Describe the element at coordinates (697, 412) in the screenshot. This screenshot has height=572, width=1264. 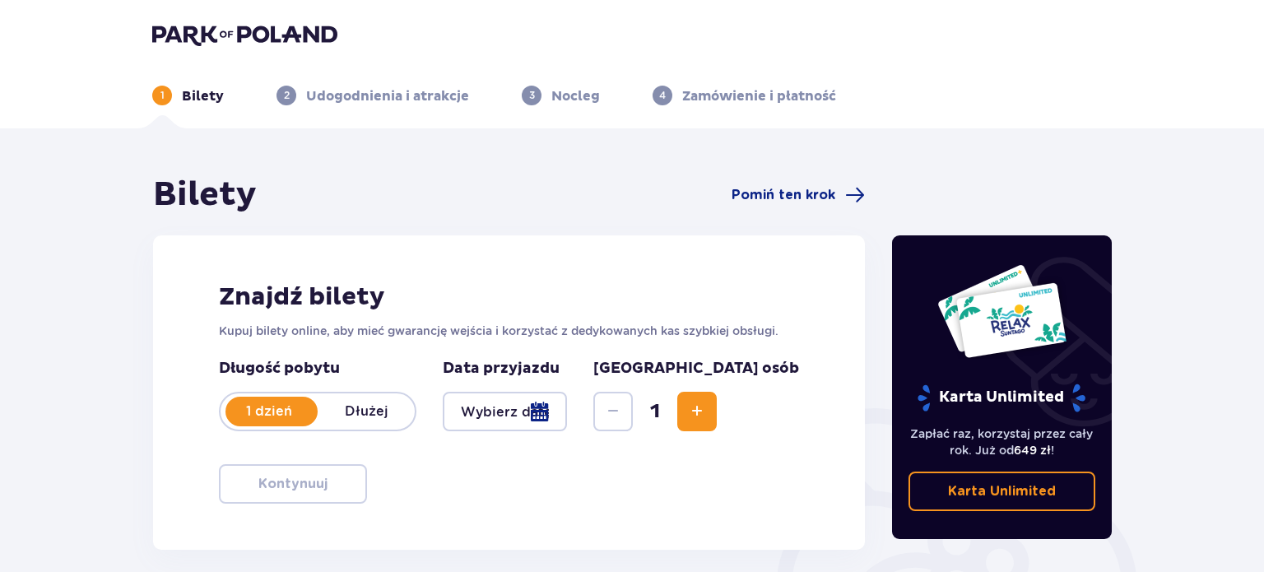
I see `button: Increase` at that location.